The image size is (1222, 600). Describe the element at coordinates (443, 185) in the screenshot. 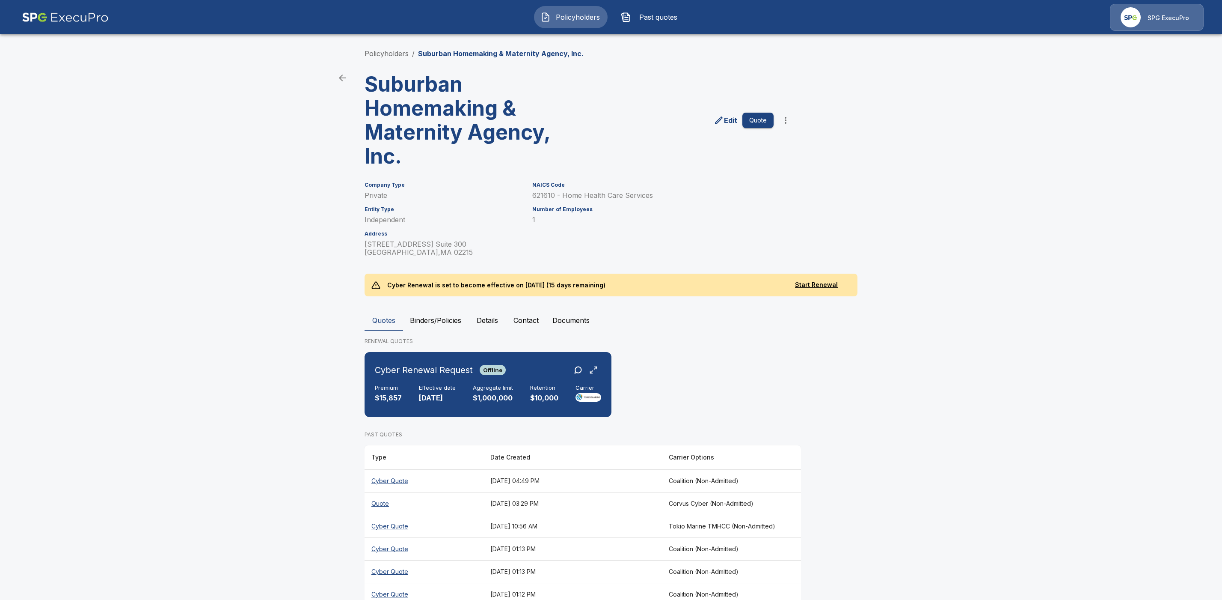

I see `h6: Company Type` at that location.